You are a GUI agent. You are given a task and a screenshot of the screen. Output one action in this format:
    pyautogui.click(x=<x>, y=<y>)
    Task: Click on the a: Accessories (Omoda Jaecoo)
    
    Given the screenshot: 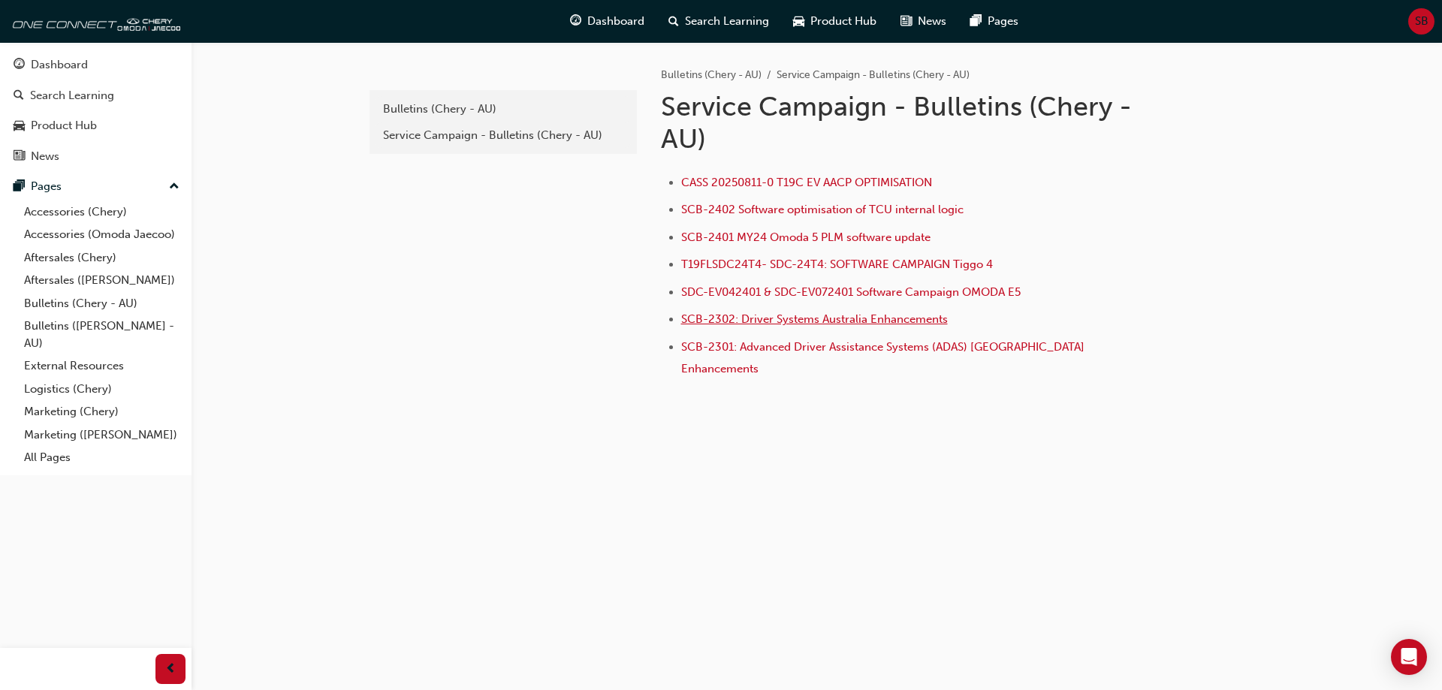 What is the action you would take?
    pyautogui.click(x=101, y=234)
    